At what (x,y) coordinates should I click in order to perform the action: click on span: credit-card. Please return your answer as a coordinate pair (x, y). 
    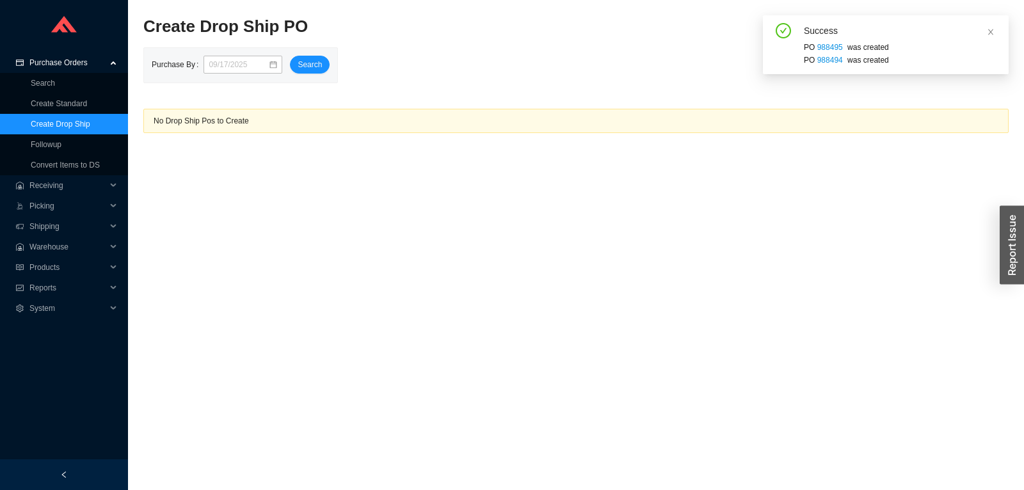
    Looking at the image, I should click on (20, 63).